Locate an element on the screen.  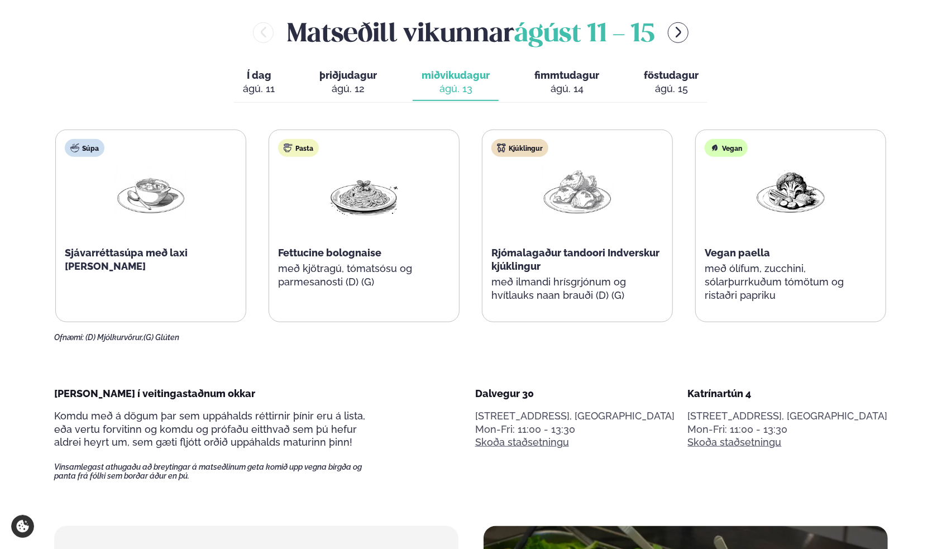
div: Kjúklingur is located at coordinates (520, 148).